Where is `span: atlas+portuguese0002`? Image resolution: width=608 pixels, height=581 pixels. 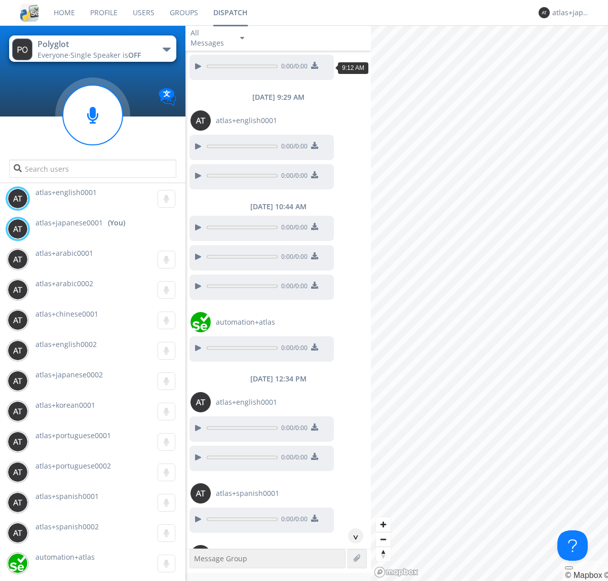 span: atlas+portuguese0002 is located at coordinates (73, 466).